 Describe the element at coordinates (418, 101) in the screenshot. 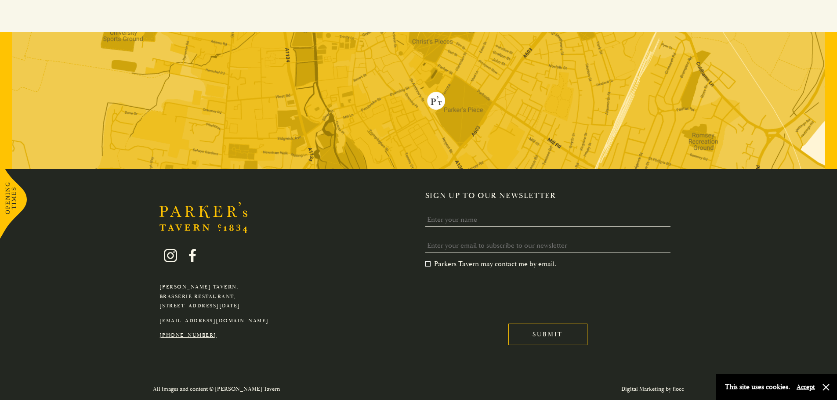

I see `img: map` at that location.